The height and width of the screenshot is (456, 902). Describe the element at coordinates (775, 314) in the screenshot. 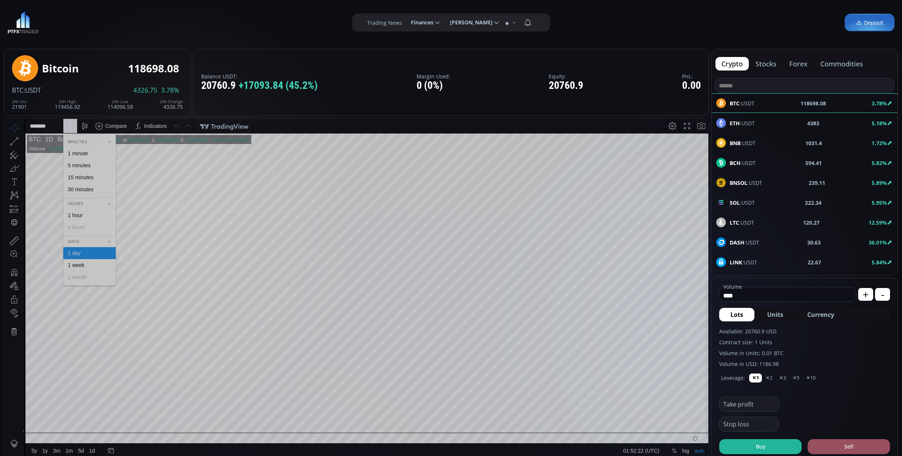

I see `button: Units` at that location.